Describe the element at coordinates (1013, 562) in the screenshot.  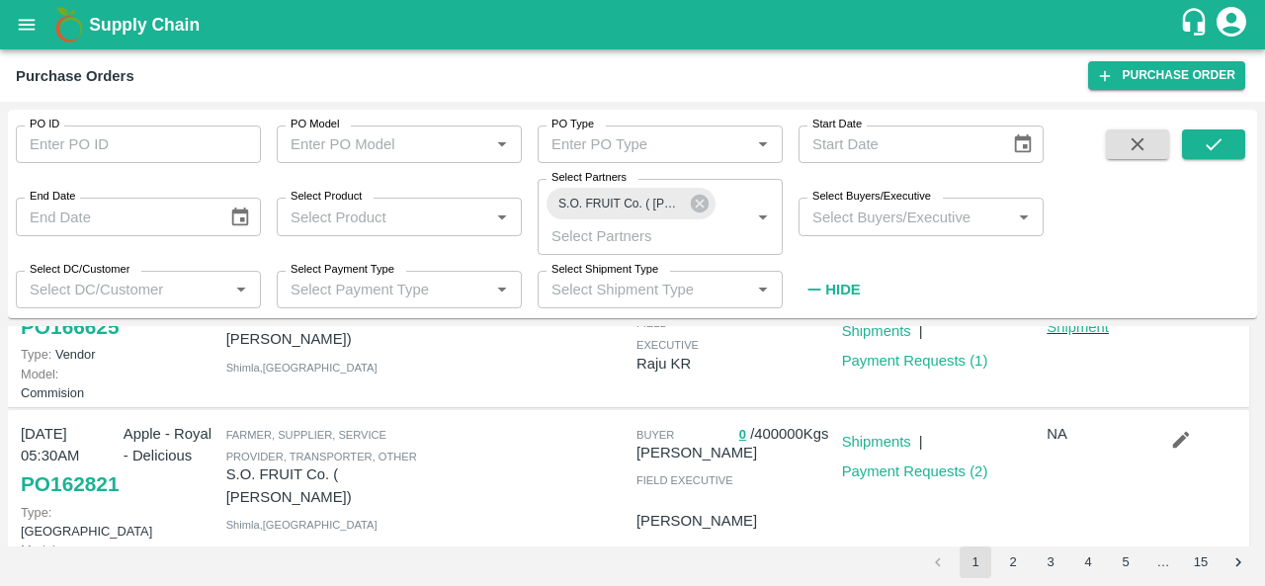
I see `button: Go to page 2` at that location.